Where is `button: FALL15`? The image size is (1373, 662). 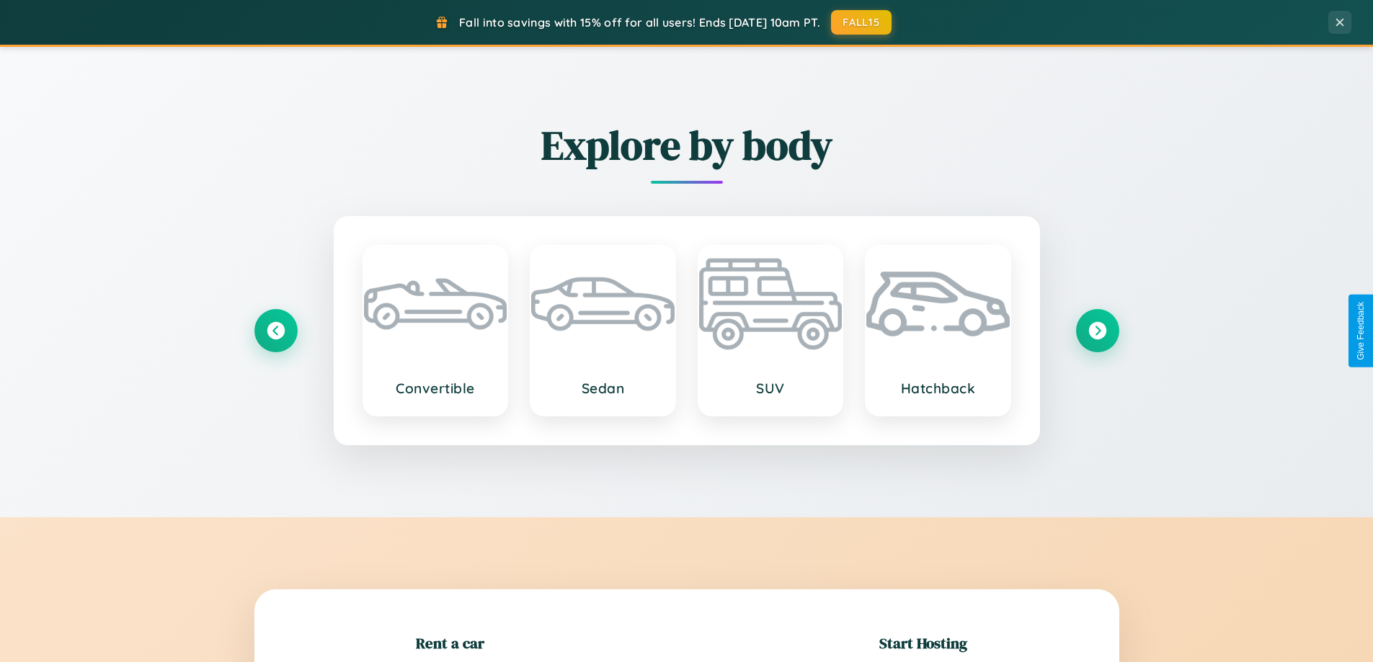
button: FALL15 is located at coordinates (861, 22).